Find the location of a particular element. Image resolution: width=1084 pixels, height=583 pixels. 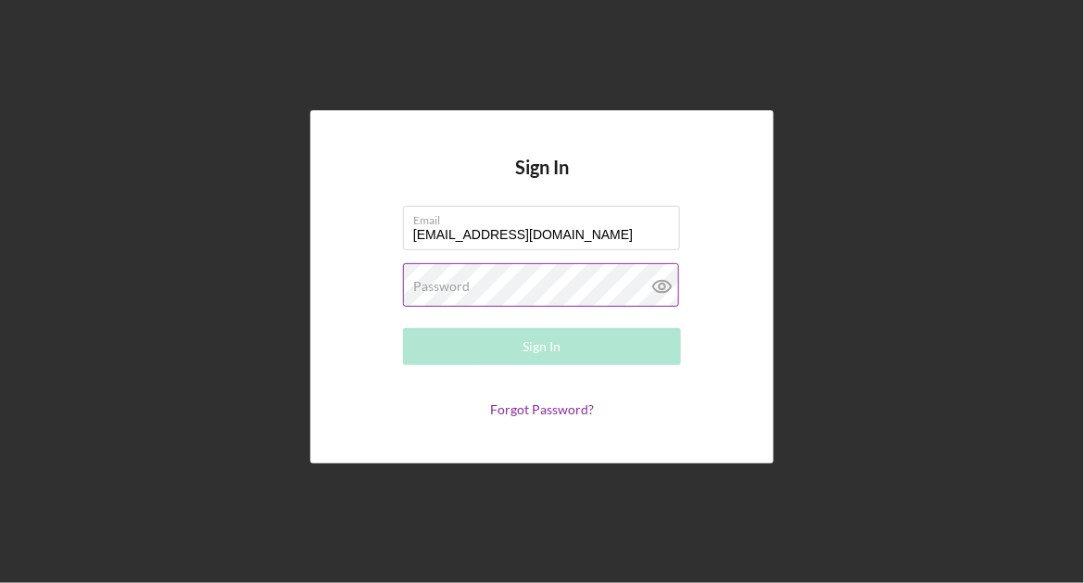

button: Sign In is located at coordinates (542, 346).